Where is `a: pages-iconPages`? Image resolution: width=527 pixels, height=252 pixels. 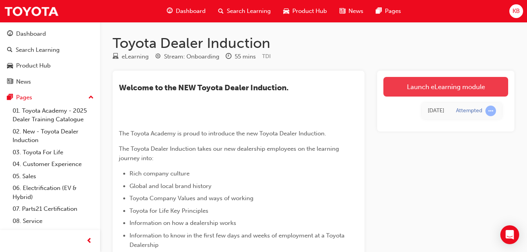 a: pages-iconPages is located at coordinates (389, 11).